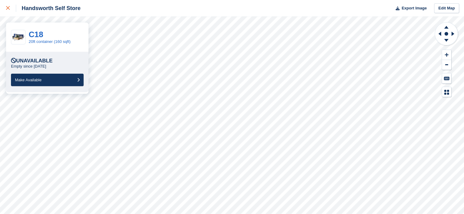 This screenshot has width=464, height=214. What do you see at coordinates (48, 8) in the screenshot?
I see `div: Handsworth Self Store` at bounding box center [48, 8].